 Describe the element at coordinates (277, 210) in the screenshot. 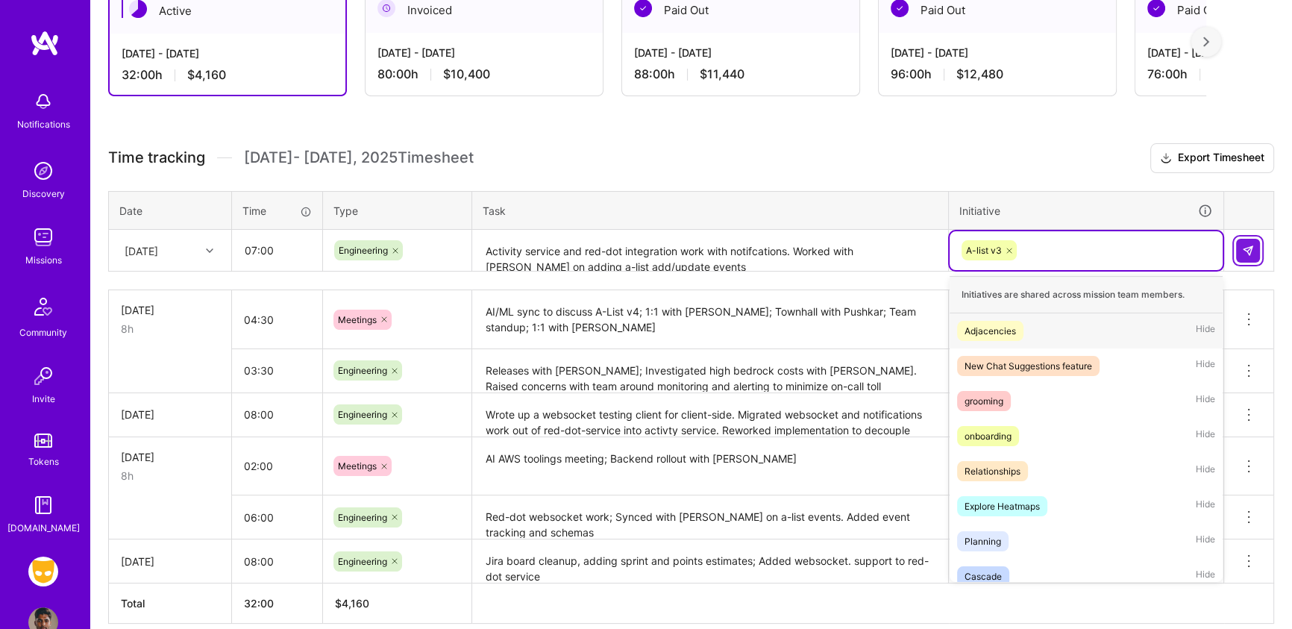

I see `div: Time` at that location.